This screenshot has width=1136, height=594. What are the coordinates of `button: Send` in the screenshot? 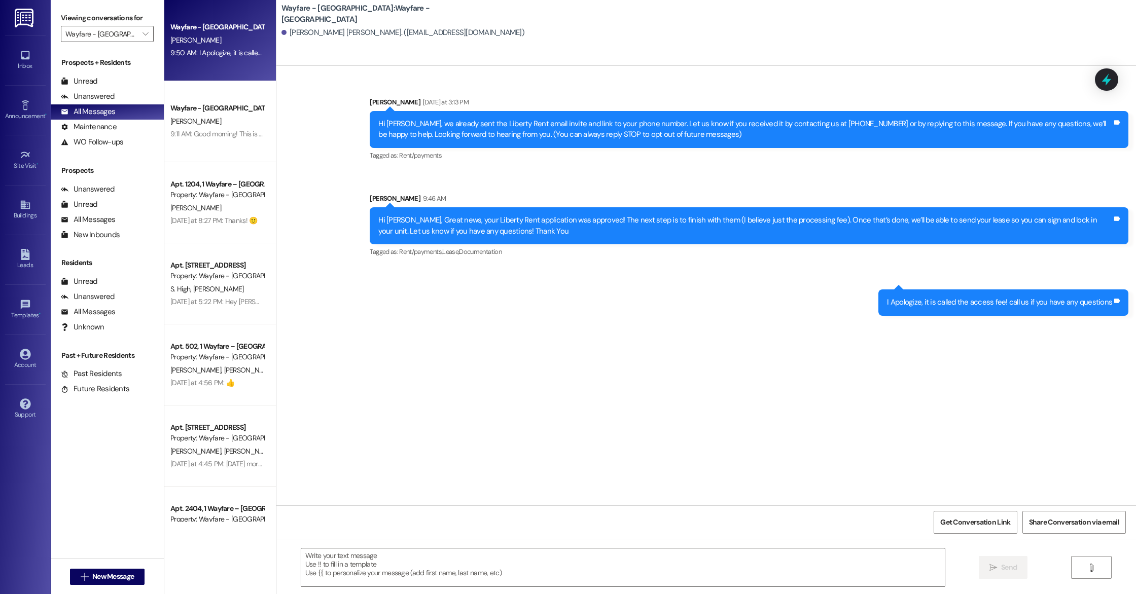 It's located at (1003, 567).